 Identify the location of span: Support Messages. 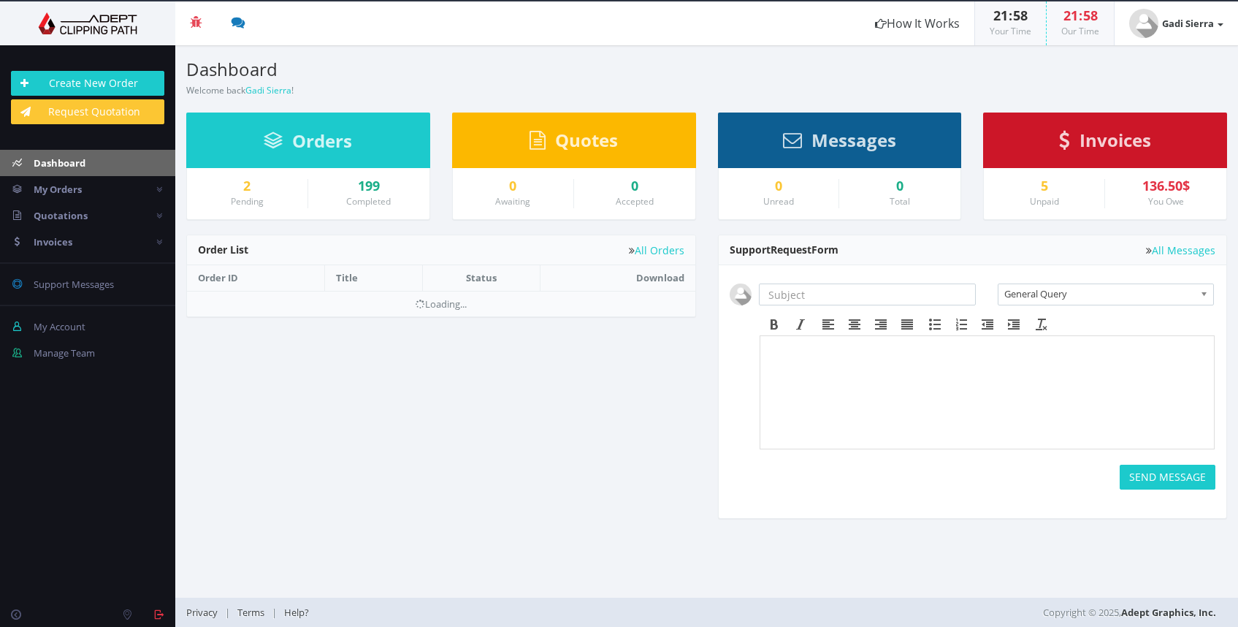
(74, 284).